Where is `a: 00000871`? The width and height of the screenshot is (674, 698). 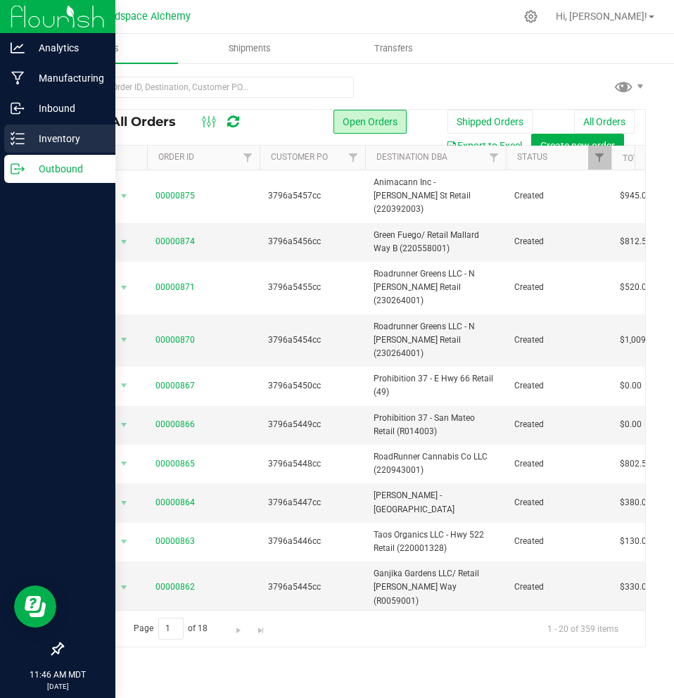 a: 00000871 is located at coordinates (175, 287).